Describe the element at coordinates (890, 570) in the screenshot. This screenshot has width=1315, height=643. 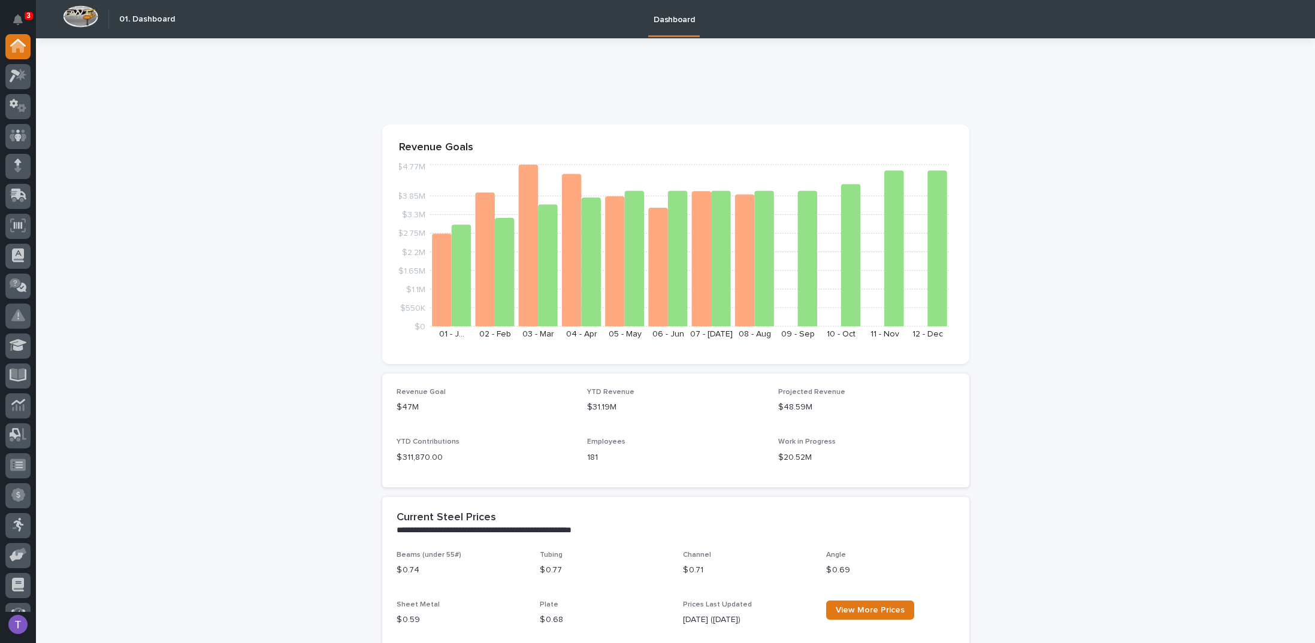
I see `p: $ 0.69` at that location.